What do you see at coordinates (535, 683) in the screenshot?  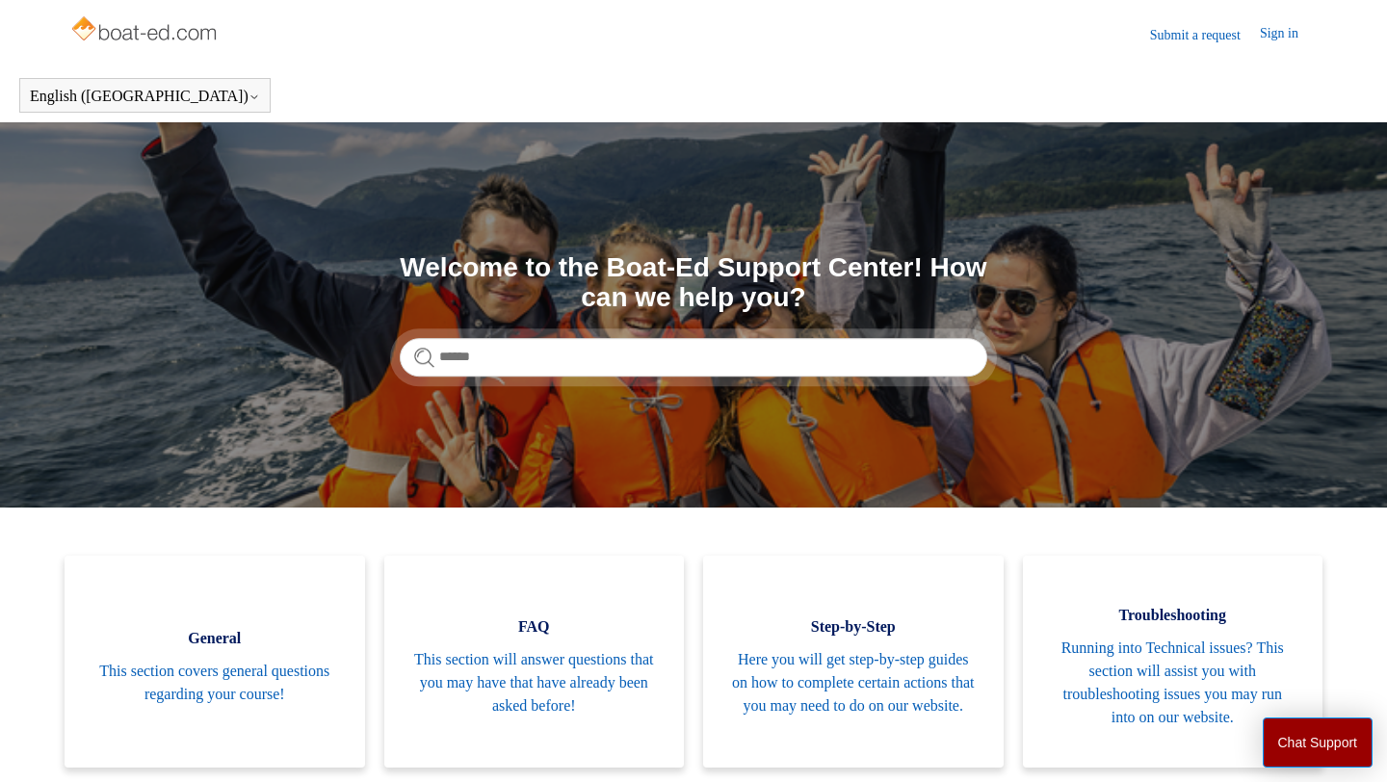 I see `span: This section will answer questions that you may have that have already been asked before!` at bounding box center [535, 683].